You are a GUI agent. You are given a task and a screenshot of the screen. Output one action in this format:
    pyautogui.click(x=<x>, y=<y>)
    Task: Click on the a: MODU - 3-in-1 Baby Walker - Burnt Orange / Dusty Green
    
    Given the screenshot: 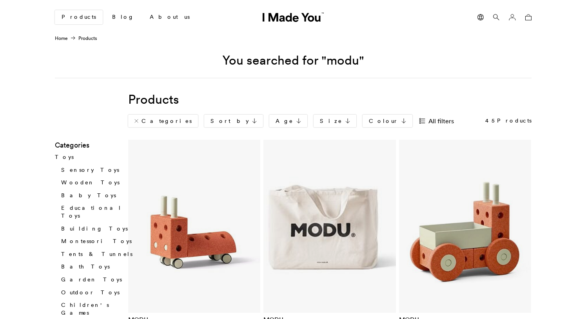 What is the action you would take?
    pyautogui.click(x=465, y=227)
    